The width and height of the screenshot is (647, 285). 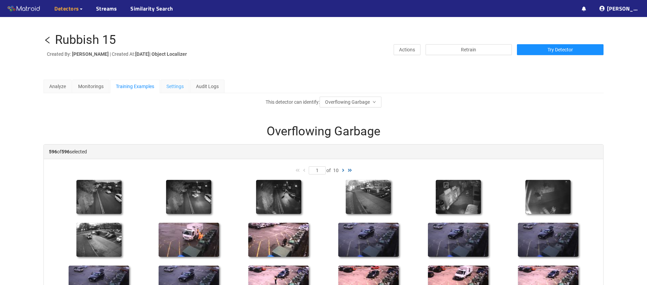 I want to click on div: Audit Logs, so click(x=207, y=86).